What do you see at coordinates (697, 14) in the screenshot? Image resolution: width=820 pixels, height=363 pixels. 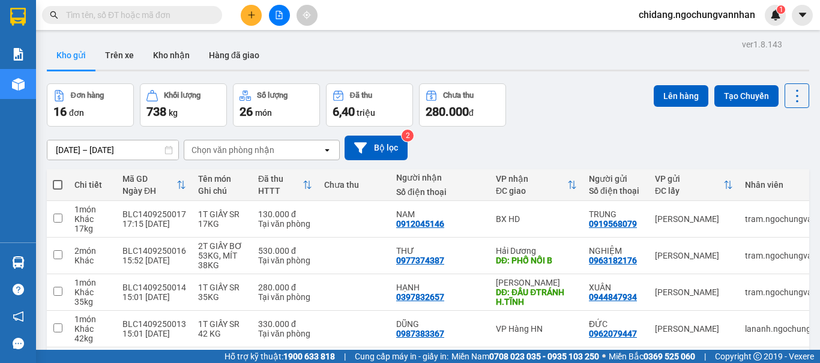 I see `span: chidang.ngochungvannhan` at bounding box center [697, 14].